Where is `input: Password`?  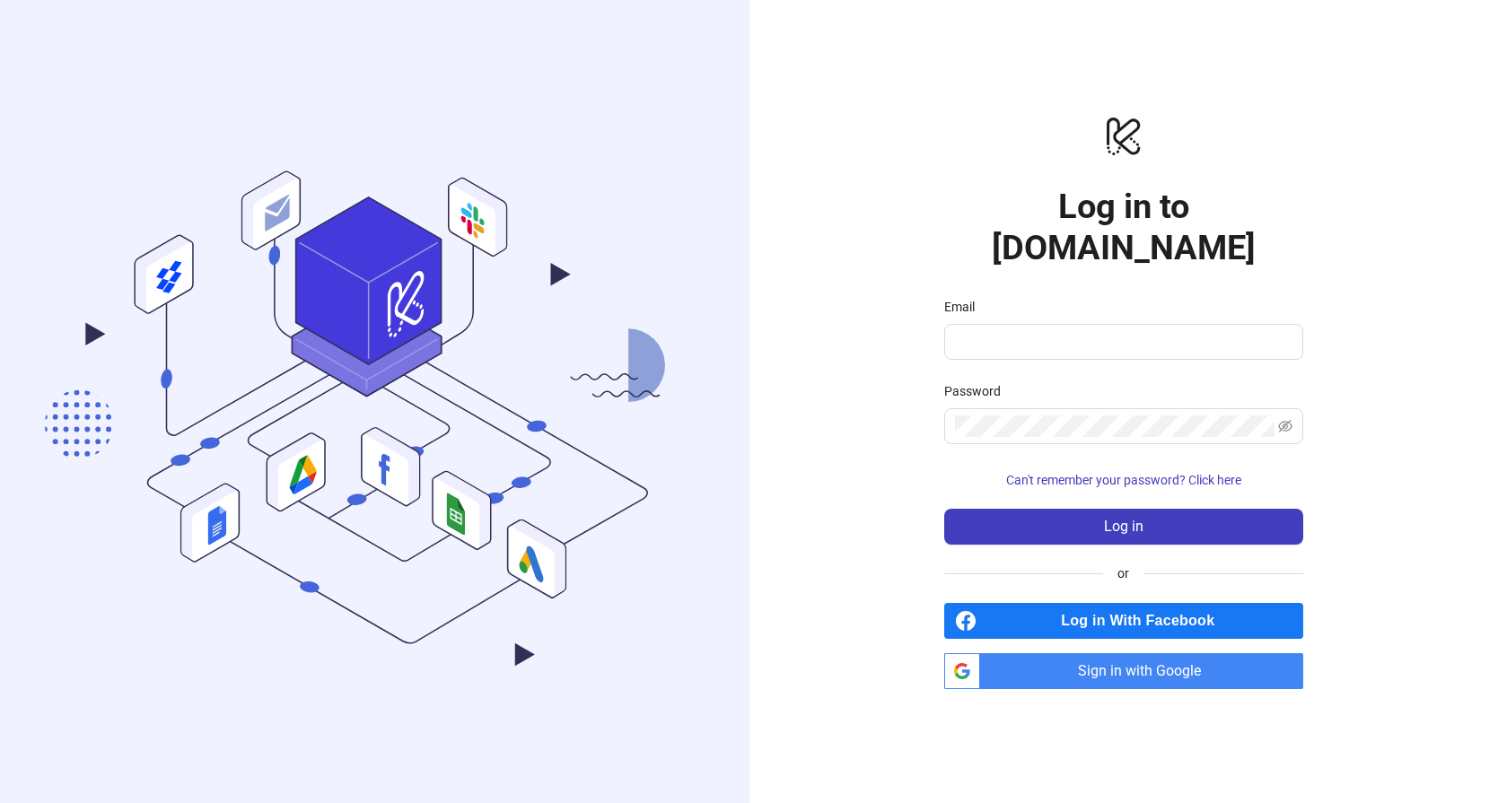
input: Password is located at coordinates (1115, 426).